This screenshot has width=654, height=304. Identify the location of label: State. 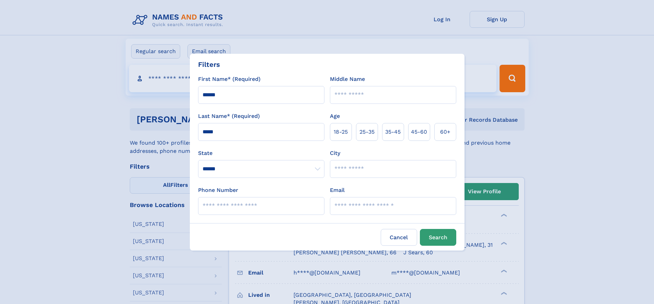
(261, 153).